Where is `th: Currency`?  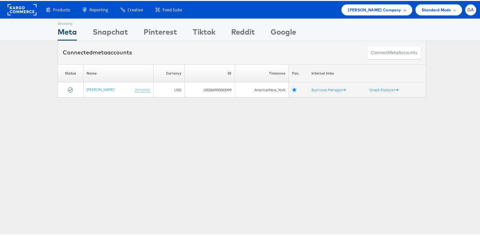 th: Currency is located at coordinates (169, 72).